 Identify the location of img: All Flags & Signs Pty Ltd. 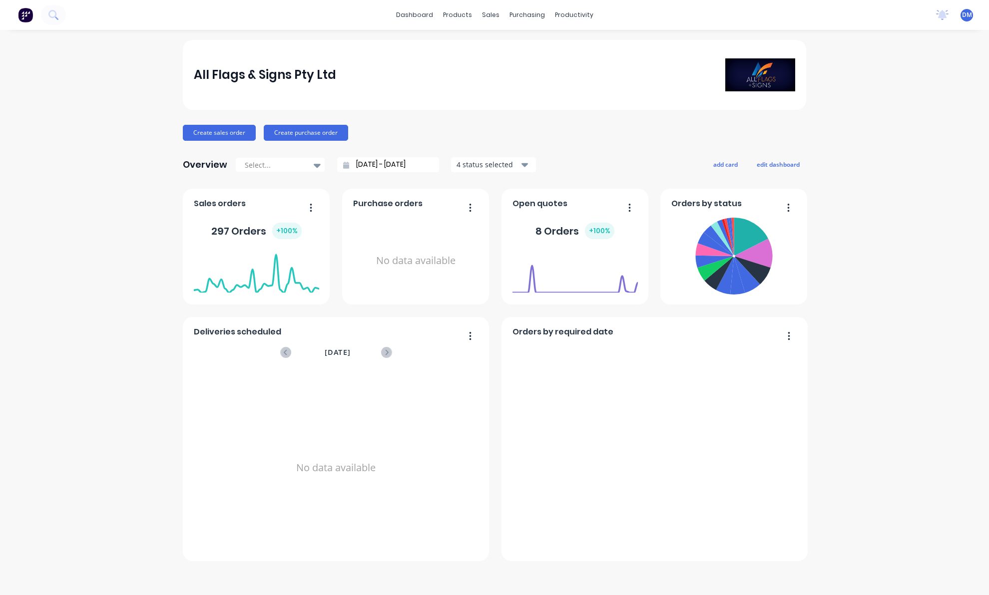
(760, 75).